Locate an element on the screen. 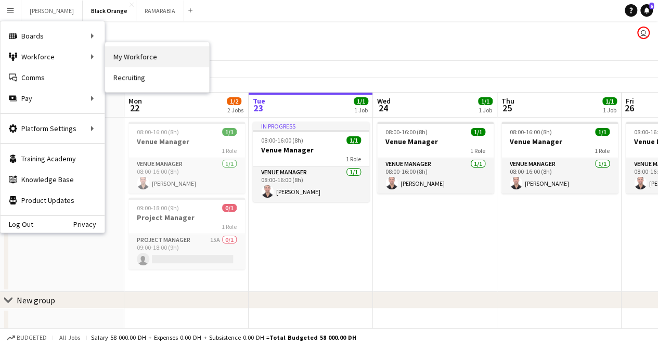 This screenshot has width=658, height=346. span: 09:00-18:00 (9h) is located at coordinates (158, 207).